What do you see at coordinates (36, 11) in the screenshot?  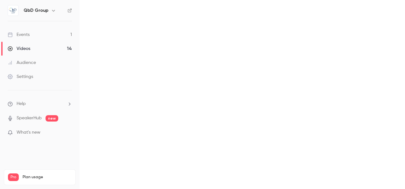 I see `h6: QbD Group` at bounding box center [36, 11].